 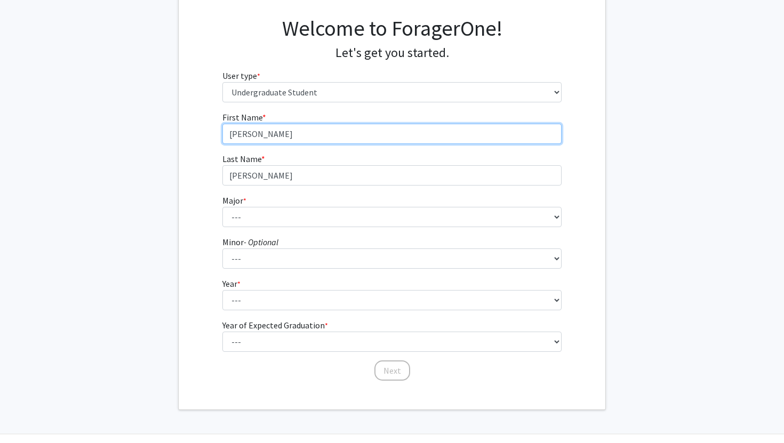 I want to click on h4: Let's get you started., so click(x=392, y=53).